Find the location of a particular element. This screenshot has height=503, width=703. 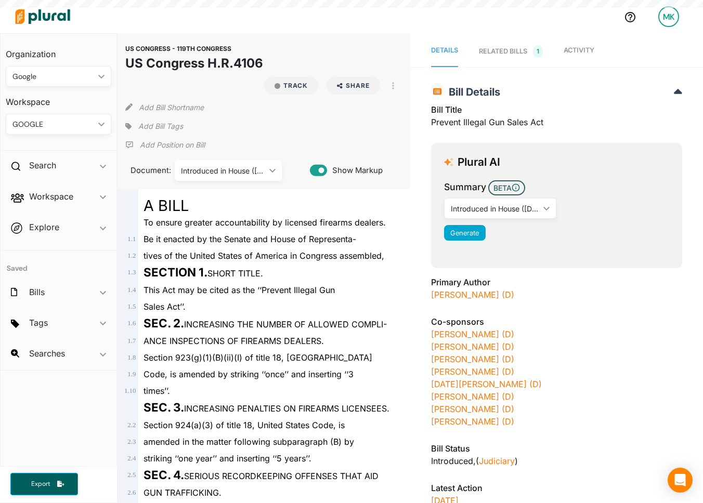

a: Judiciary is located at coordinates (496, 461).